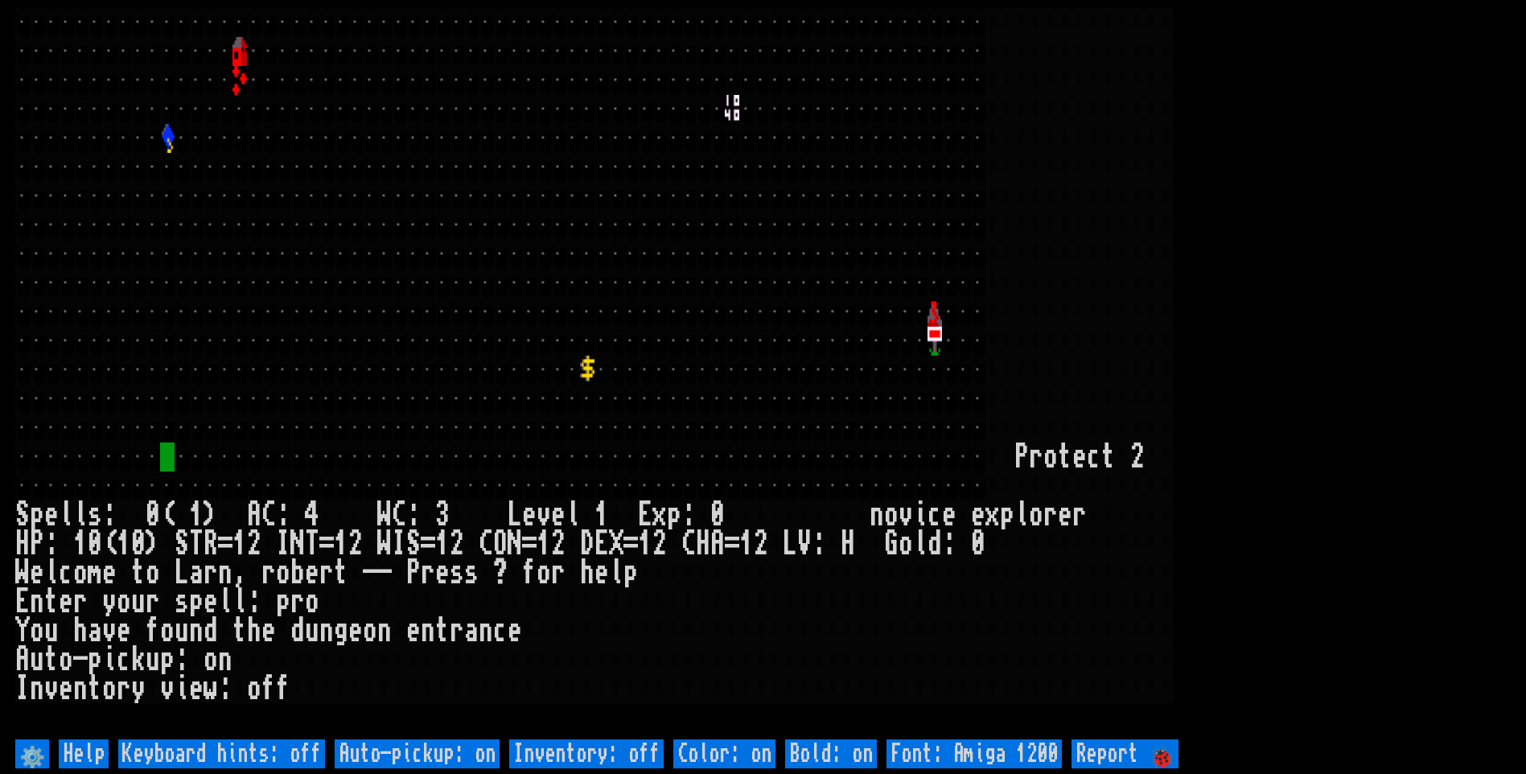 This screenshot has height=774, width=1526. Describe the element at coordinates (1125, 754) in the screenshot. I see `input: Report 🐞` at that location.